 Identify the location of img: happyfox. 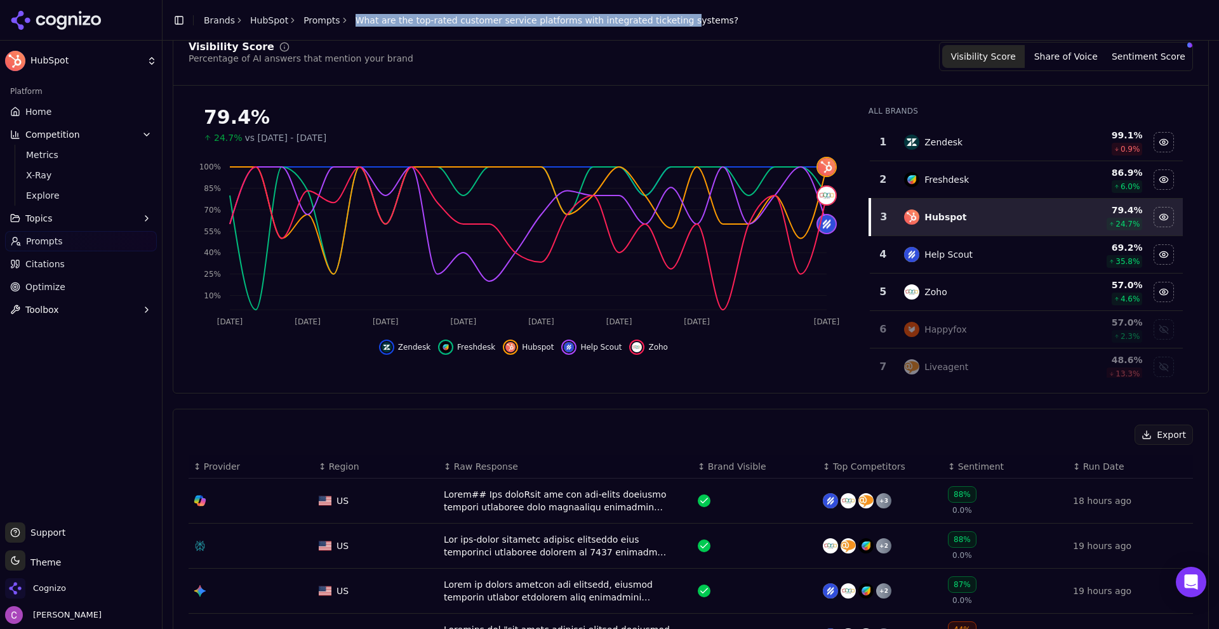
(912, 329).